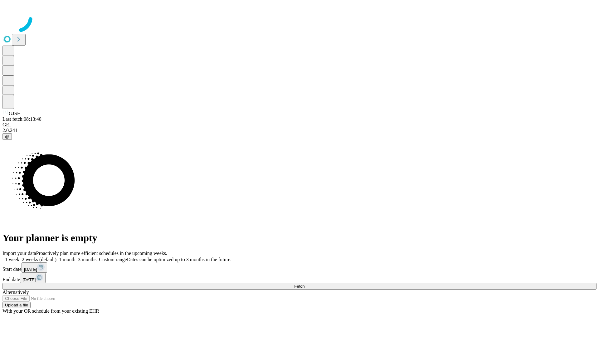 The image size is (599, 337). I want to click on div: GEI, so click(299, 125).